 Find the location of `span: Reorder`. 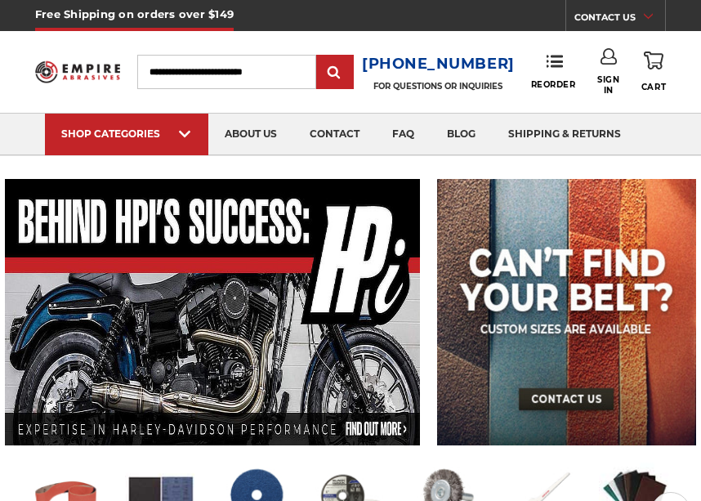

span: Reorder is located at coordinates (553, 84).